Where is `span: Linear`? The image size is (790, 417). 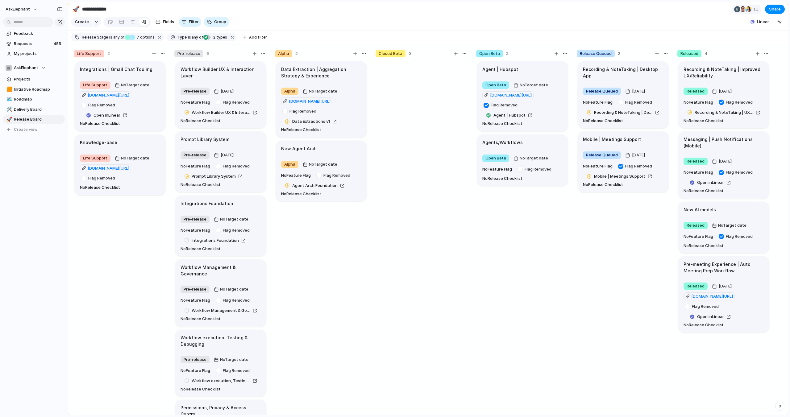 span: Linear is located at coordinates (763, 22).